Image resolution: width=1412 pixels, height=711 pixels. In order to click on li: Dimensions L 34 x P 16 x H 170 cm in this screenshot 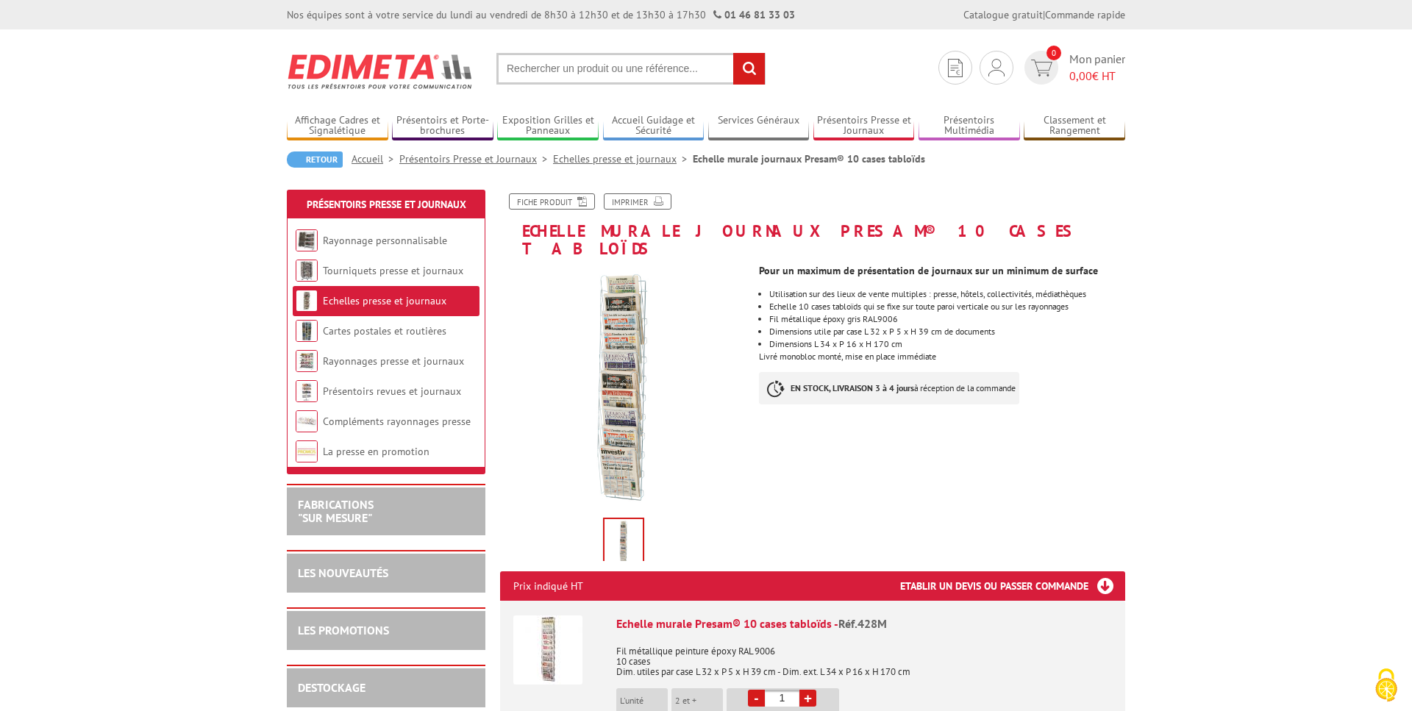, I will do `click(947, 344)`.